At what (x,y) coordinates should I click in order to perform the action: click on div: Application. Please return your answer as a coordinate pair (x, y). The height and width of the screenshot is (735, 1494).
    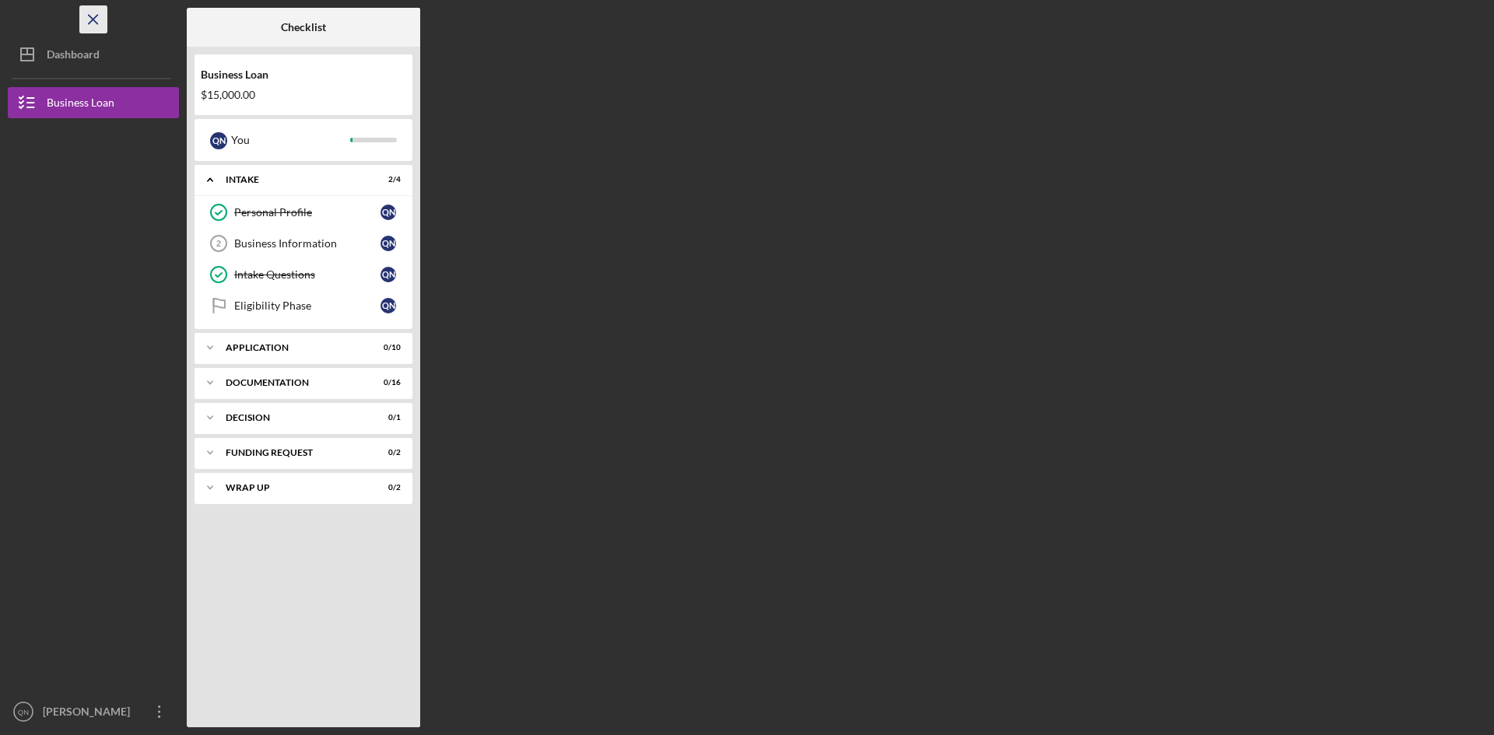
    Looking at the image, I should click on (293, 348).